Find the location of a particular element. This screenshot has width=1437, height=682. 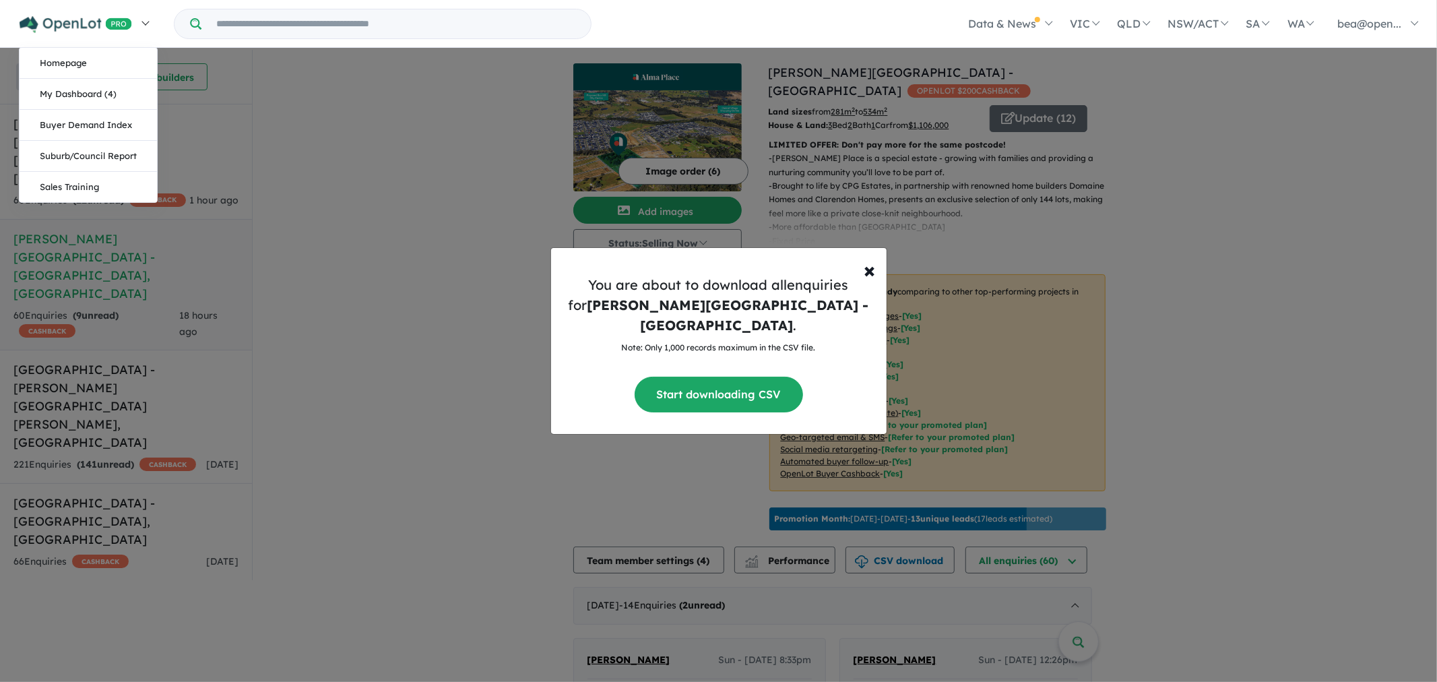

h5: You are about to download all enquiries for . is located at coordinates (719, 305).